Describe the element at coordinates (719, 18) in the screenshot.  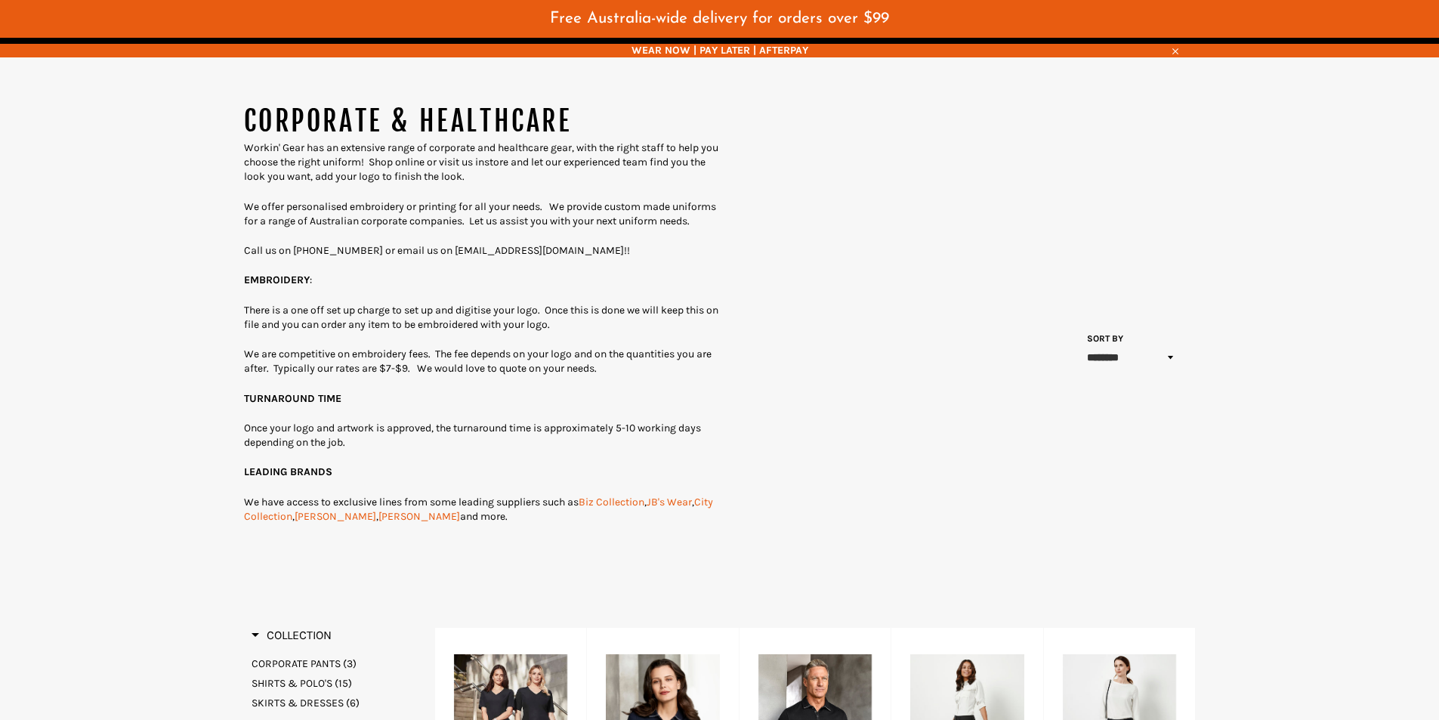
I see `span: Free Australia-wide delivery for orders over $99` at that location.